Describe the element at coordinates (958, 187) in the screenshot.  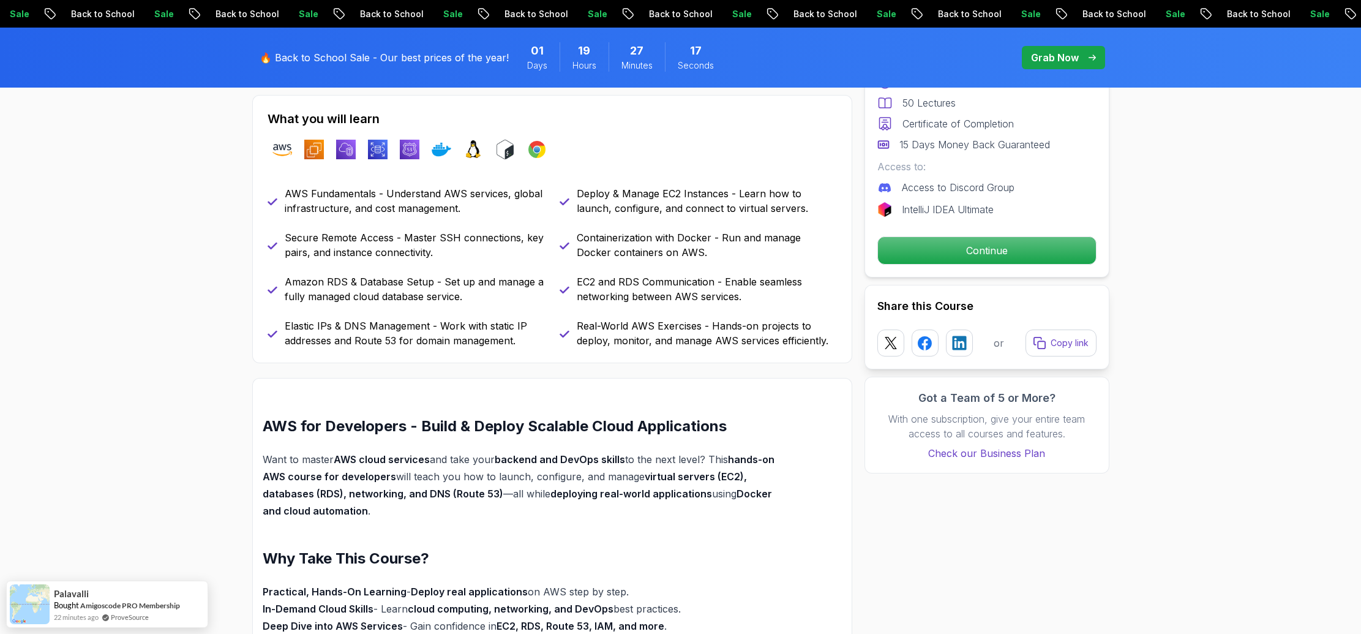
I see `p: Access to Discord Group` at that location.